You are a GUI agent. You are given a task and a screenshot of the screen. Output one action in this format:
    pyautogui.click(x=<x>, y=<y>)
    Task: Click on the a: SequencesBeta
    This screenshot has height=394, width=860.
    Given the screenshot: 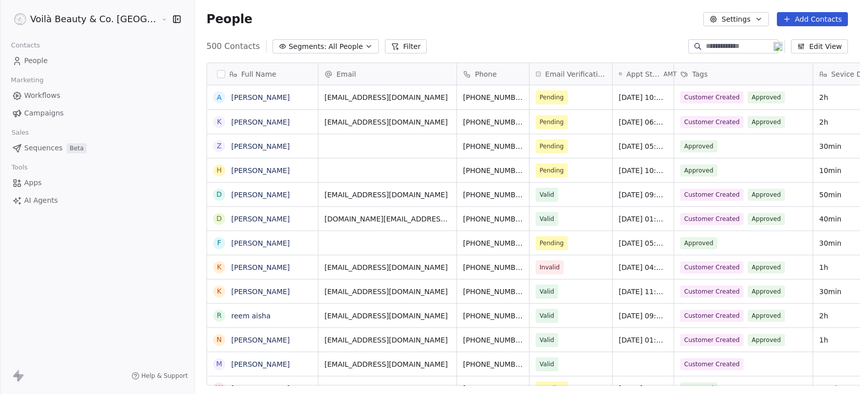 What is the action you would take?
    pyautogui.click(x=97, y=148)
    